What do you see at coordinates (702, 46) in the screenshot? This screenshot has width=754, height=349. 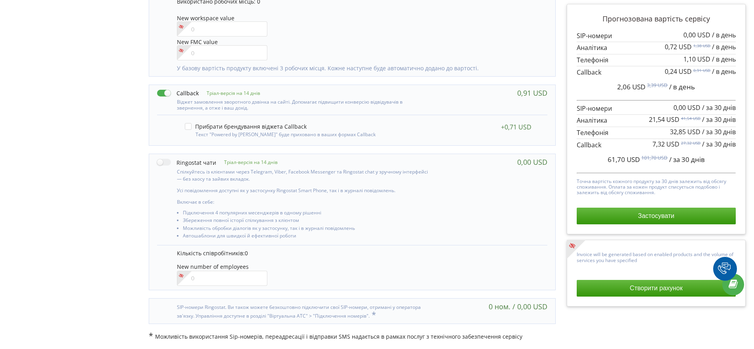 I see `sup: 1,38 USD` at bounding box center [702, 46].